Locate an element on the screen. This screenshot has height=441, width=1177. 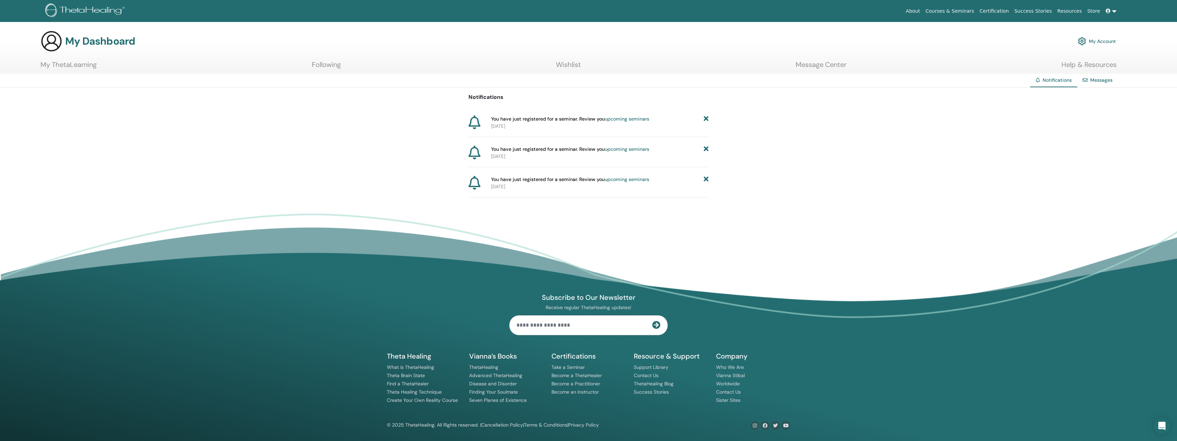
a: Theta Brain State is located at coordinates (406, 375).